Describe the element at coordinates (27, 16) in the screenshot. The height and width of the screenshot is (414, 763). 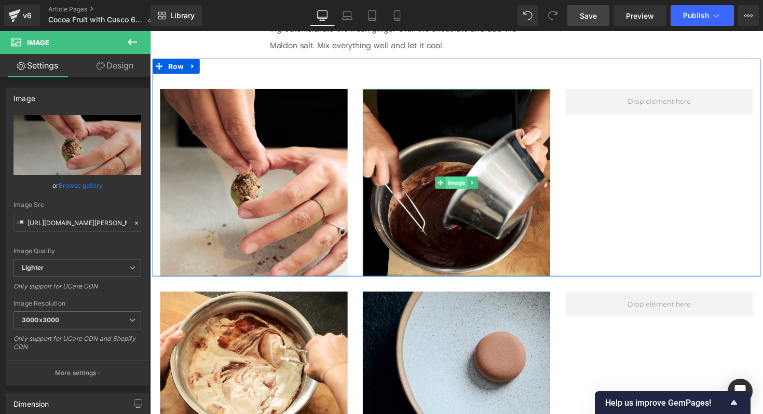
I see `div: v6` at that location.